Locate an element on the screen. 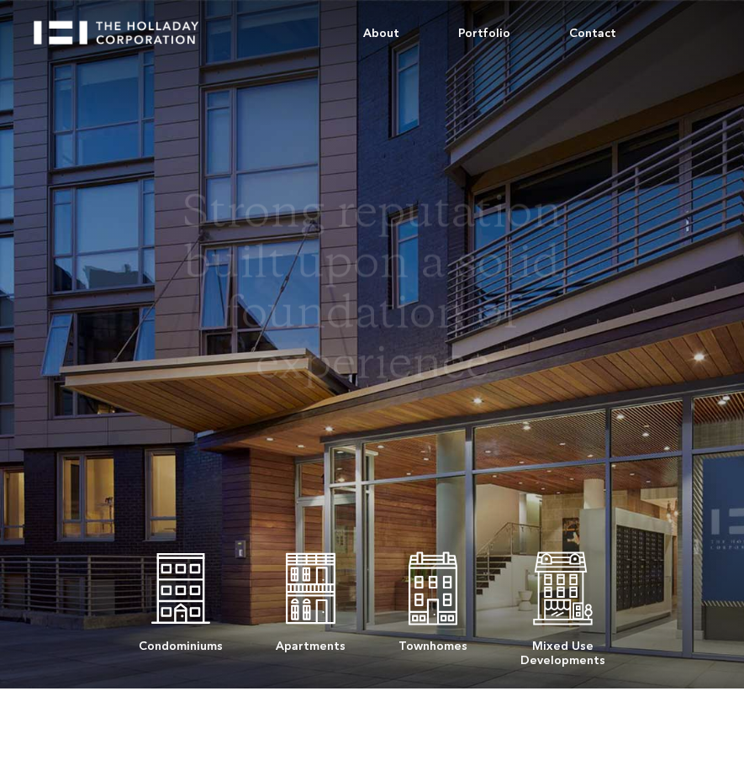 The image size is (744, 765). div: Condominiums is located at coordinates (181, 641).